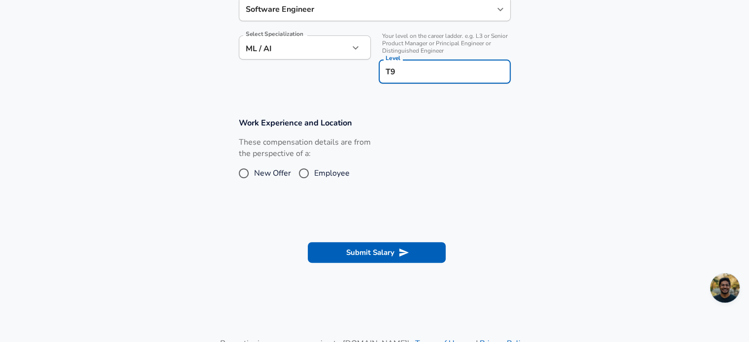  I want to click on input: Software Engineer, so click(367, 9).